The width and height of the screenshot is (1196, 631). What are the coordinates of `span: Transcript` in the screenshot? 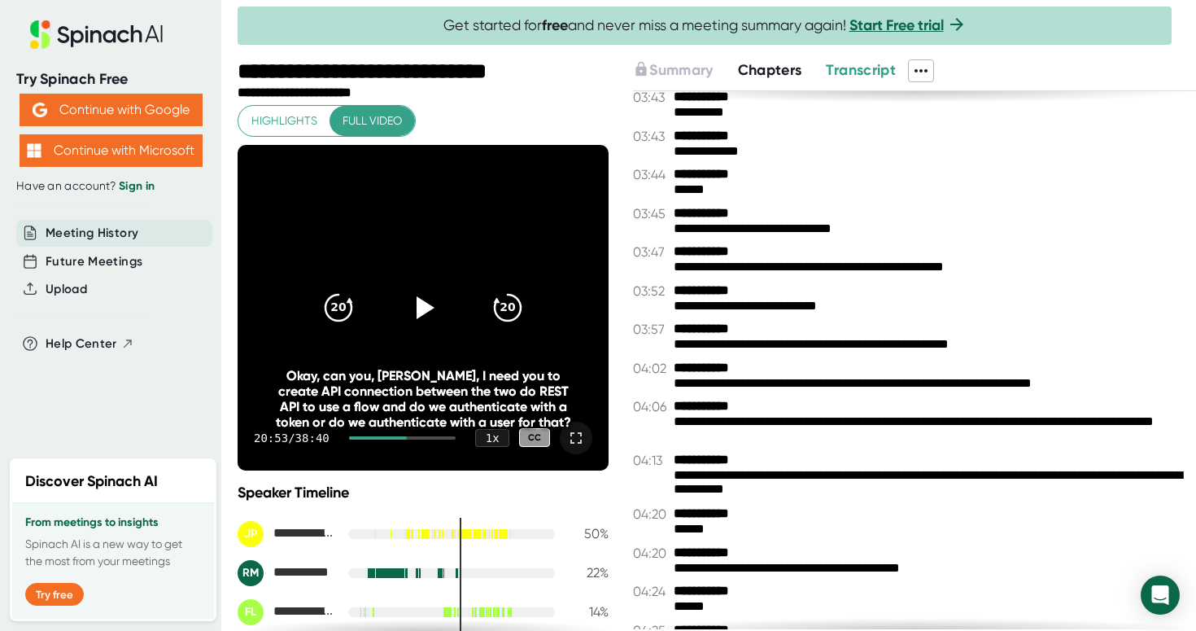 It's located at (861, 70).